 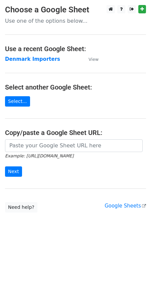 I want to click on h4: Copy/paste a Google Sheet URL:, so click(x=76, y=133).